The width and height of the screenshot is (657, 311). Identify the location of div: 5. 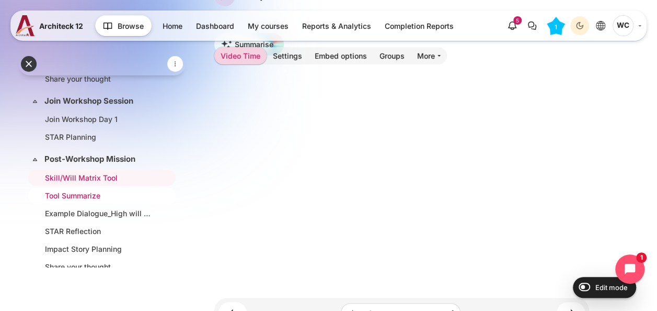
(518, 20).